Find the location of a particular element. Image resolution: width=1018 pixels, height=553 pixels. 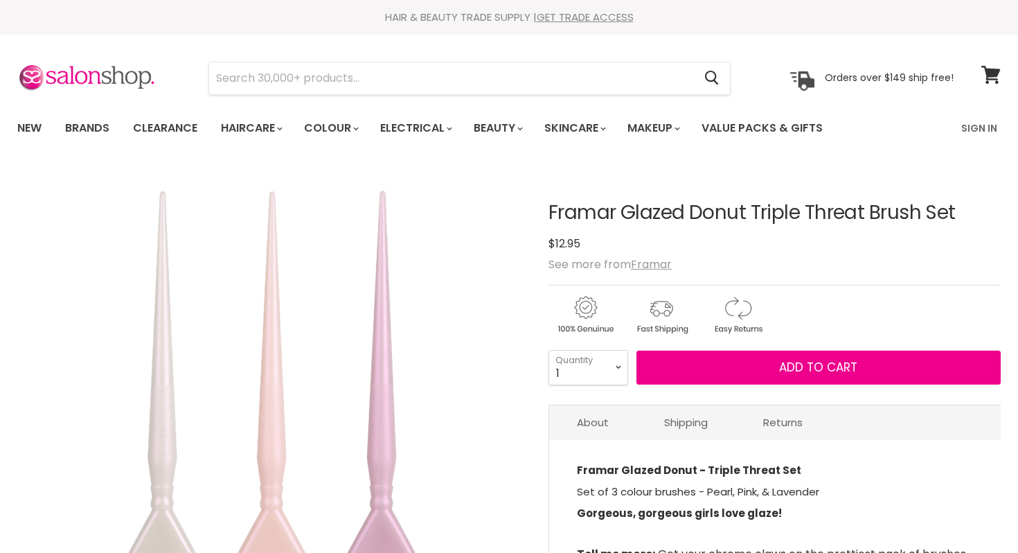

img: shipping.gif is located at coordinates (661, 314).